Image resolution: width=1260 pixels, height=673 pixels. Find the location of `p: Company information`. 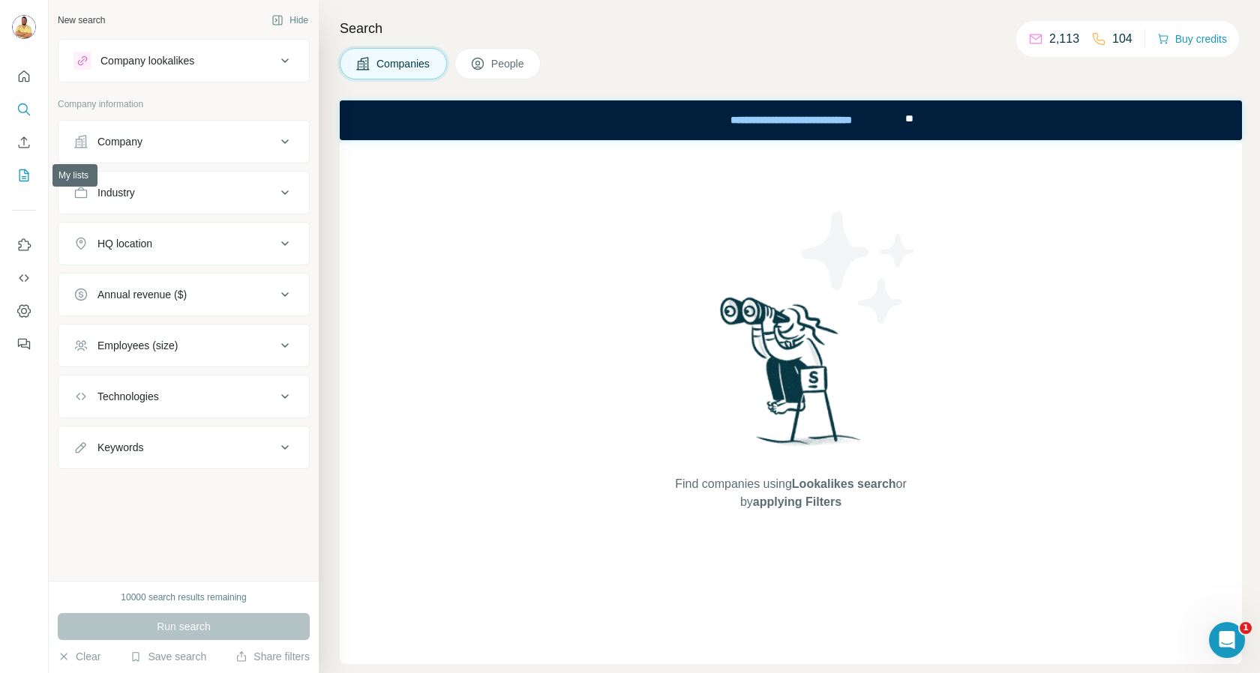

p: Company information is located at coordinates (184, 104).